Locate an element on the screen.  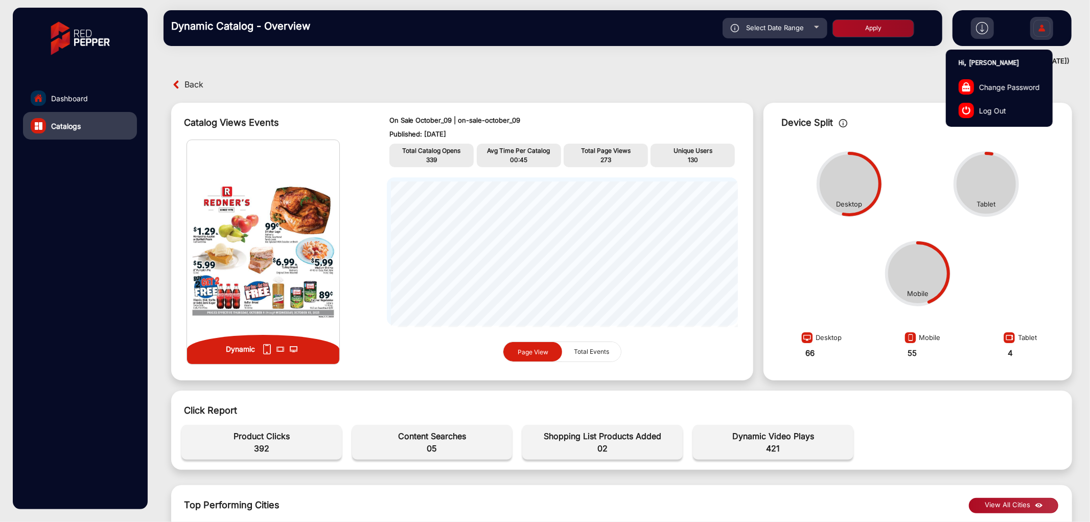
span: 339 is located at coordinates (431, 159).